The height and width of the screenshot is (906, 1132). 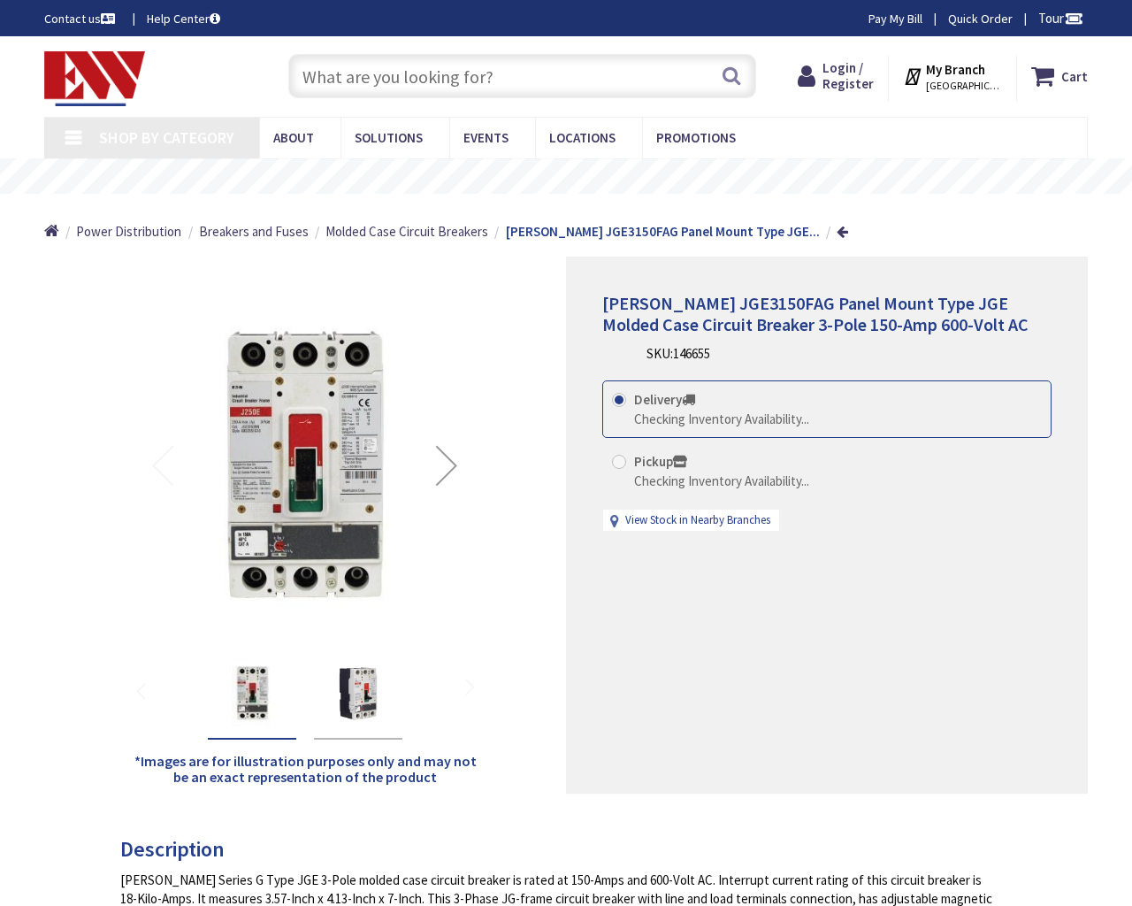 What do you see at coordinates (254, 231) in the screenshot?
I see `a: Breakers and Fuses` at bounding box center [254, 231].